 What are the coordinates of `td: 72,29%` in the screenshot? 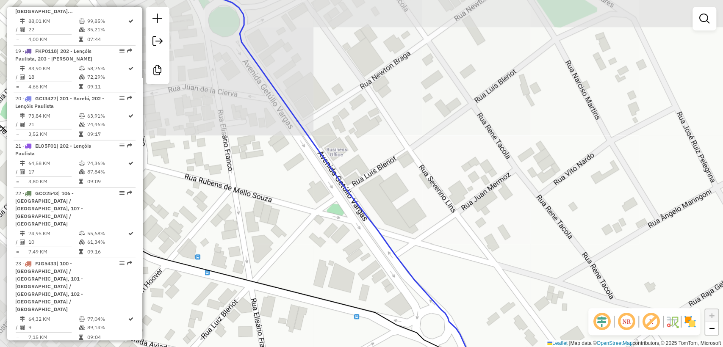 It's located at (107, 77).